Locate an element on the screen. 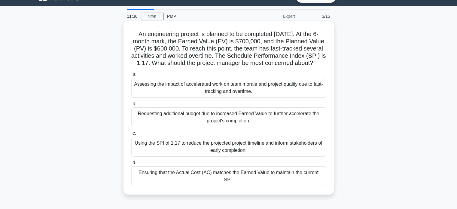  span: c. is located at coordinates (134, 133).